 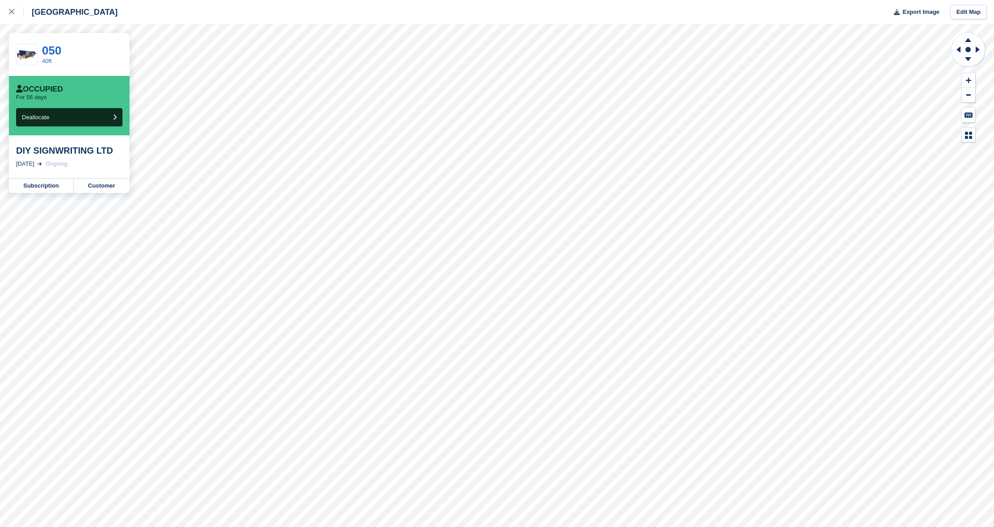 What do you see at coordinates (914, 12) in the screenshot?
I see `button: Export Image` at bounding box center [914, 12].